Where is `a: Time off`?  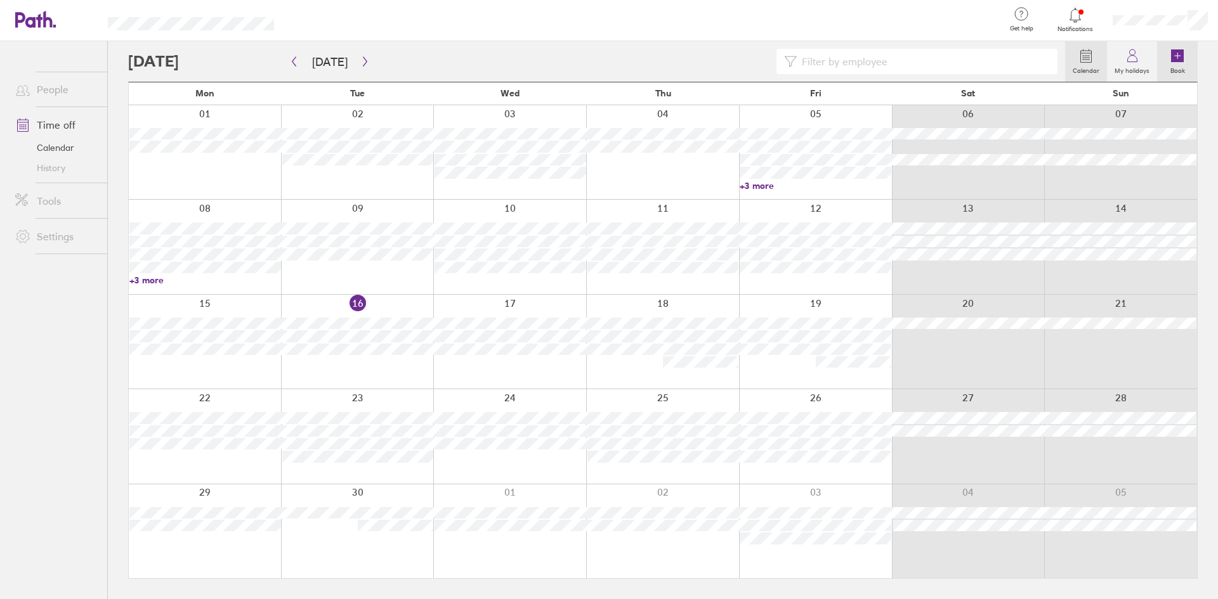 a: Time off is located at coordinates (56, 125).